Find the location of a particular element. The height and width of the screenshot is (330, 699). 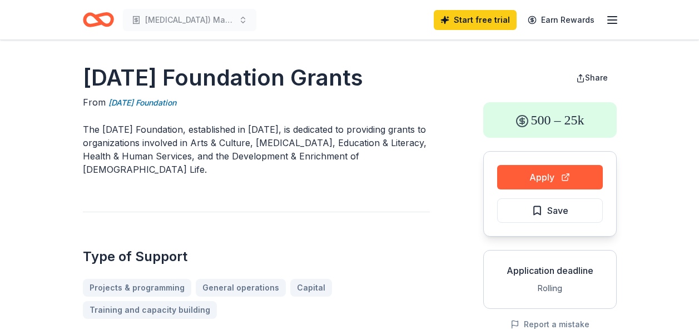

a: Home is located at coordinates (98, 19).